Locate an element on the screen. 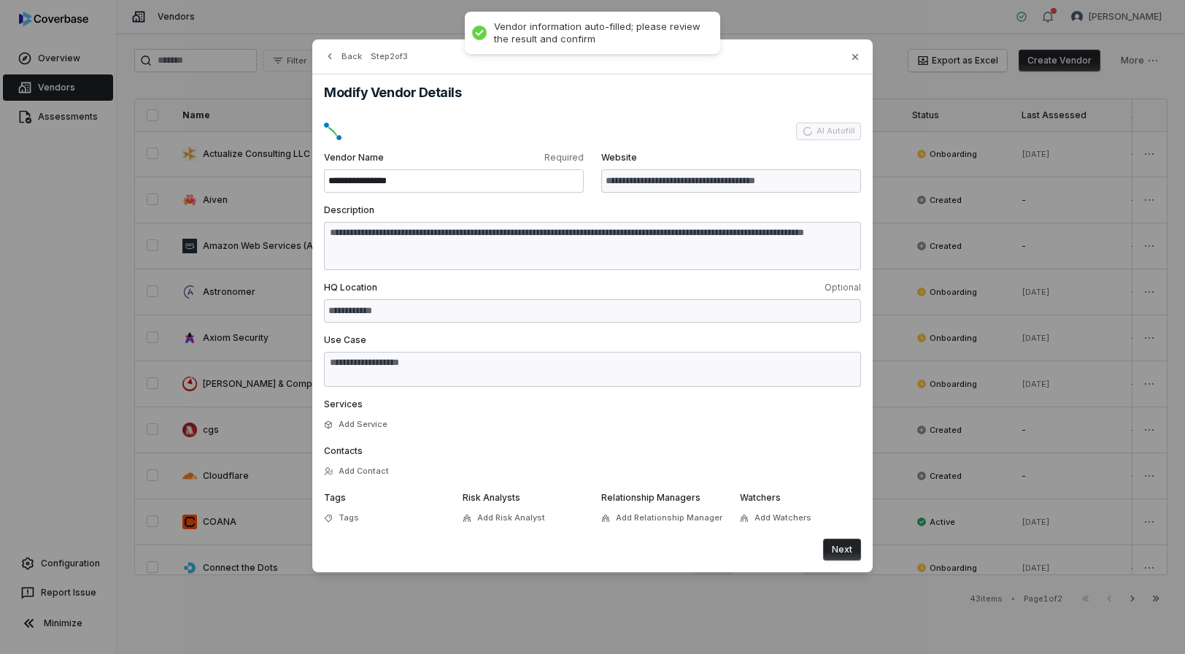  span: Use Case is located at coordinates (345, 339).